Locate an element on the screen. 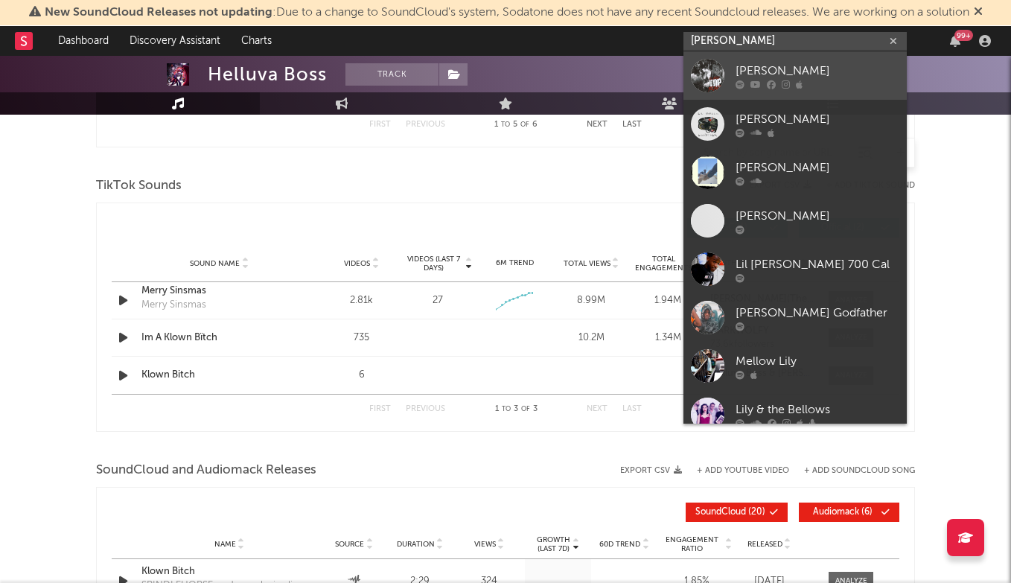  a: Mellow Lily is located at coordinates (795, 365).